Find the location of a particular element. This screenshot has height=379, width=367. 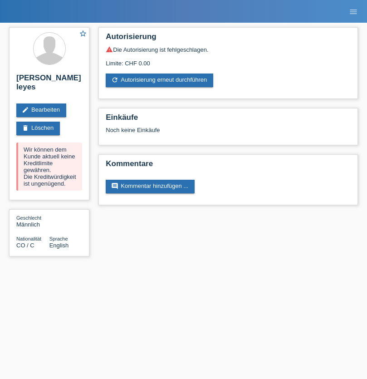

a: star_border is located at coordinates (83, 34).